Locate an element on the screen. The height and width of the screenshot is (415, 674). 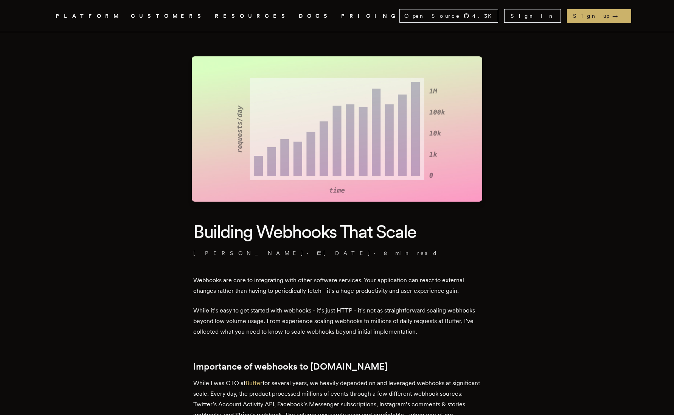
span: PLATFORM is located at coordinates (89, 16).